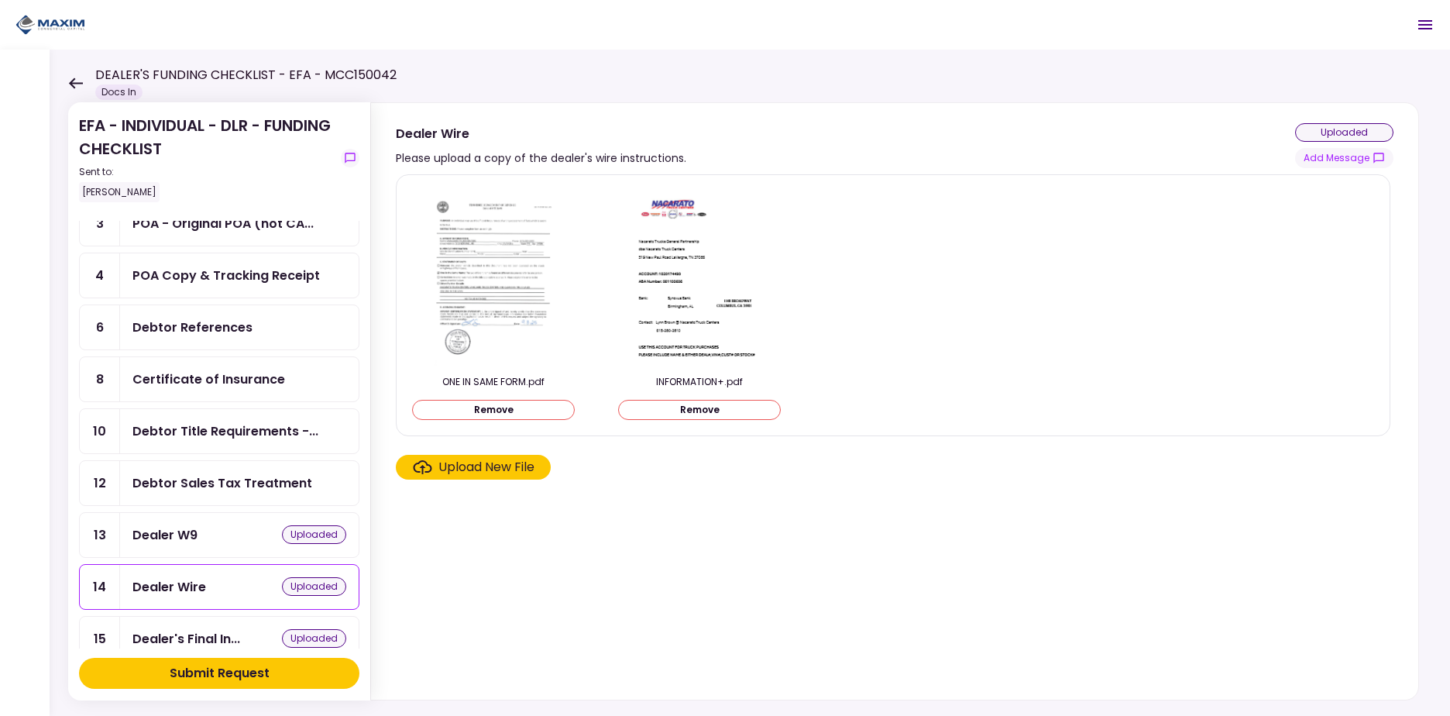 The image size is (1450, 716). Describe the element at coordinates (219, 673) in the screenshot. I see `button: Submit Request` at that location.